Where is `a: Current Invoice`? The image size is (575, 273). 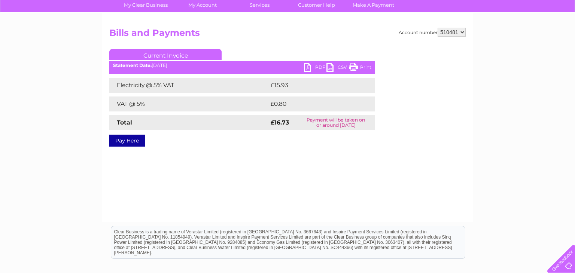 a: Current Invoice is located at coordinates (165, 55).